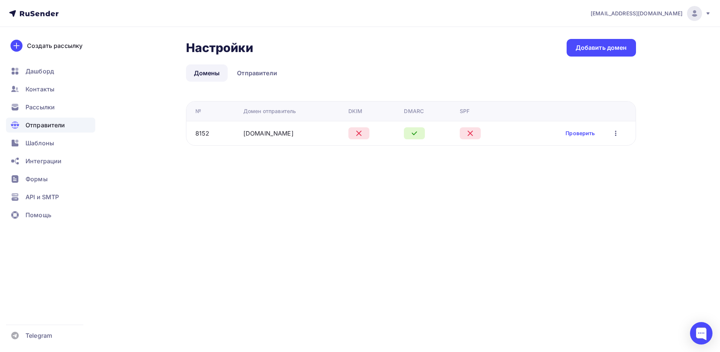 The image size is (720, 352). I want to click on span: Отправители, so click(45, 125).